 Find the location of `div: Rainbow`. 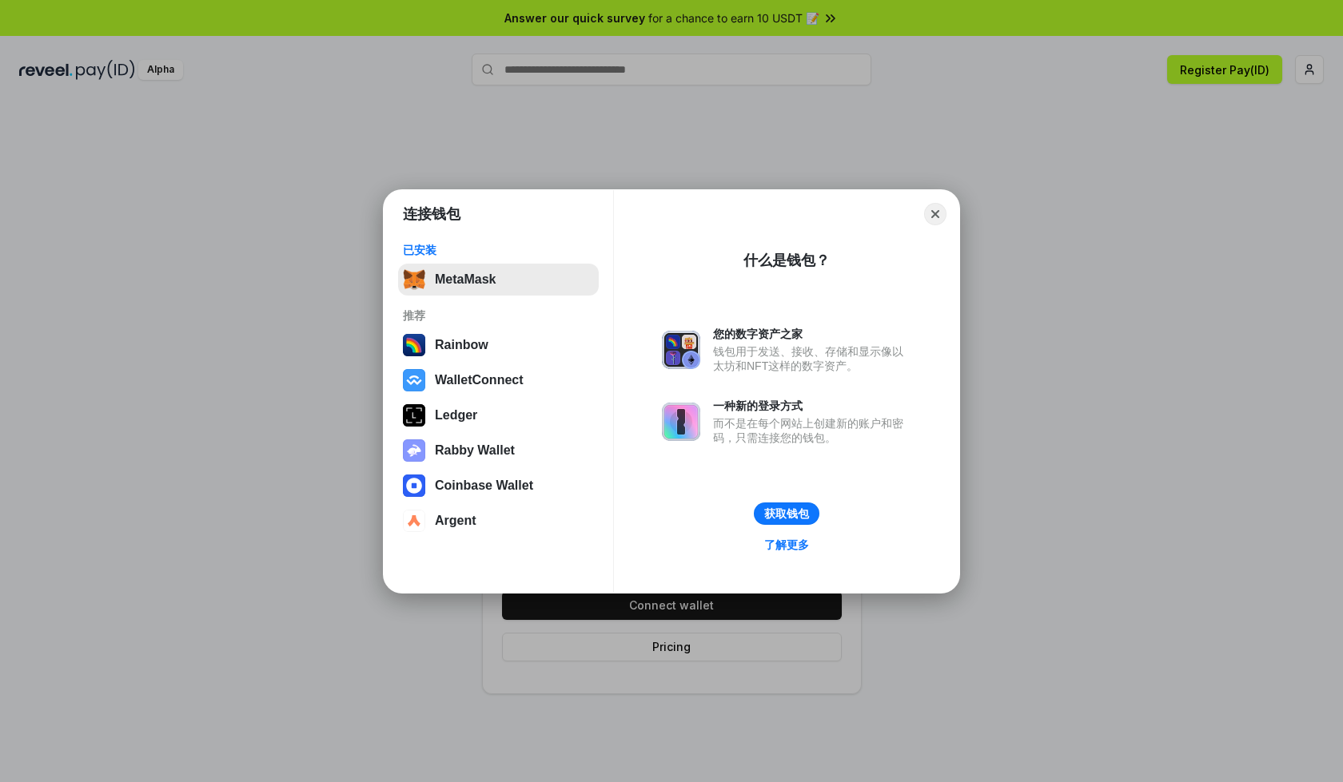

div: Rainbow is located at coordinates (461, 345).